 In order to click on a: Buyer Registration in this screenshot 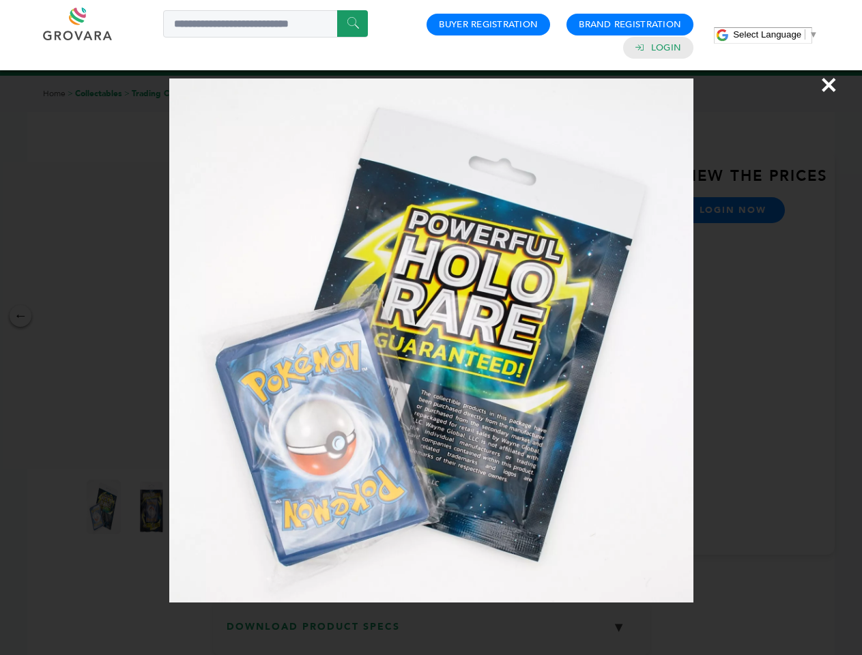, I will do `click(488, 25)`.